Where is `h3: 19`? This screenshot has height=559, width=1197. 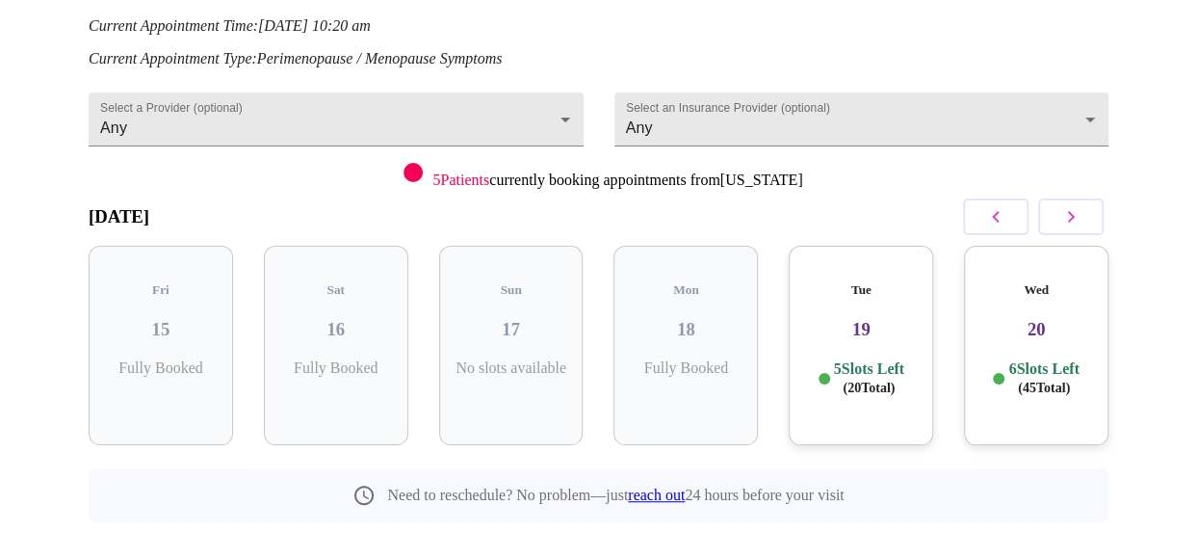 h3: 19 is located at coordinates (861, 329).